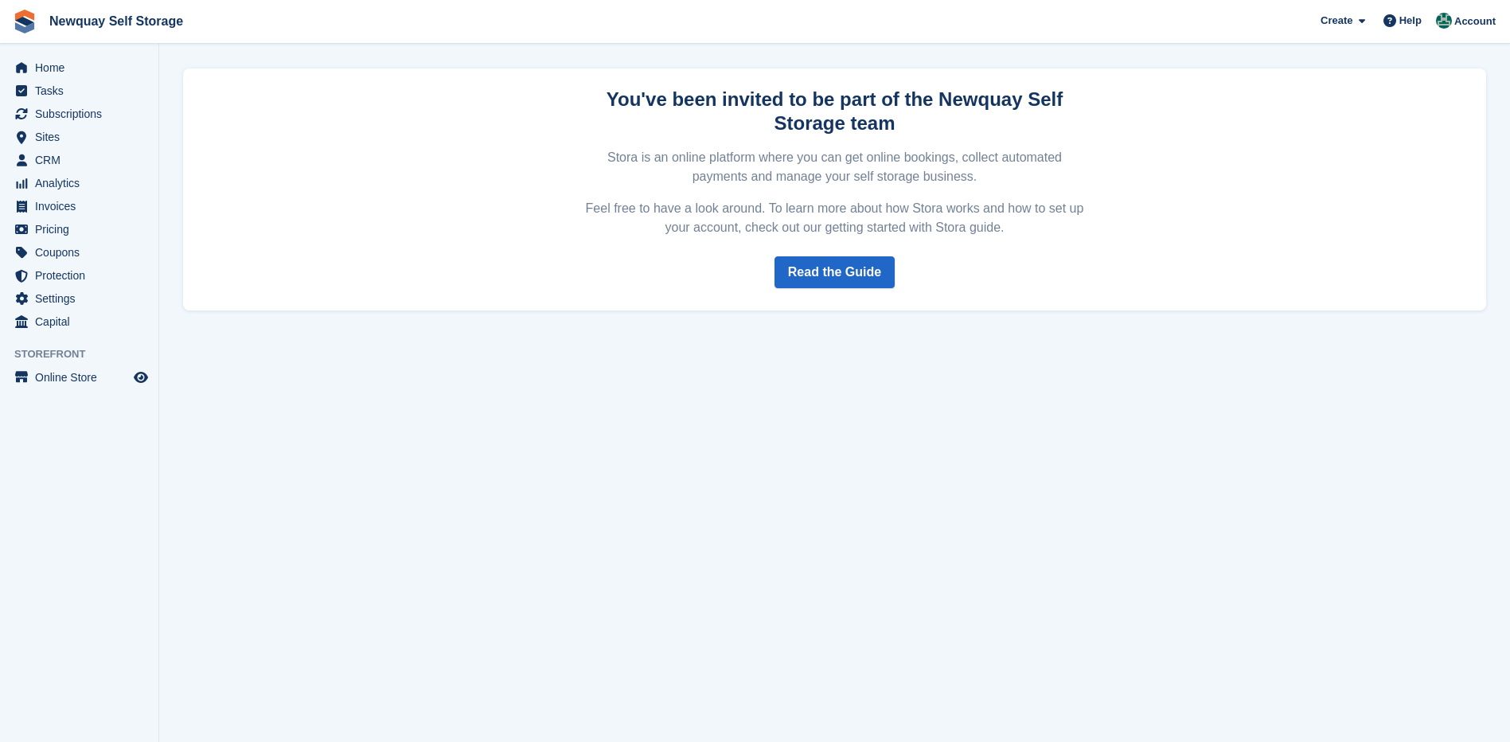 Image resolution: width=1510 pixels, height=742 pixels. Describe the element at coordinates (83, 252) in the screenshot. I see `span: Coupons` at that location.